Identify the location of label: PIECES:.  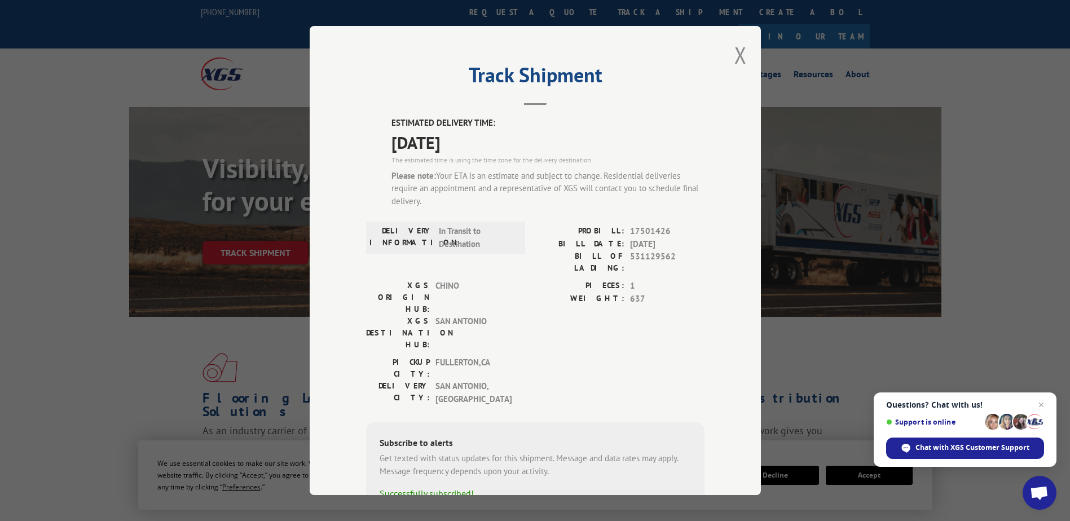
(580, 286).